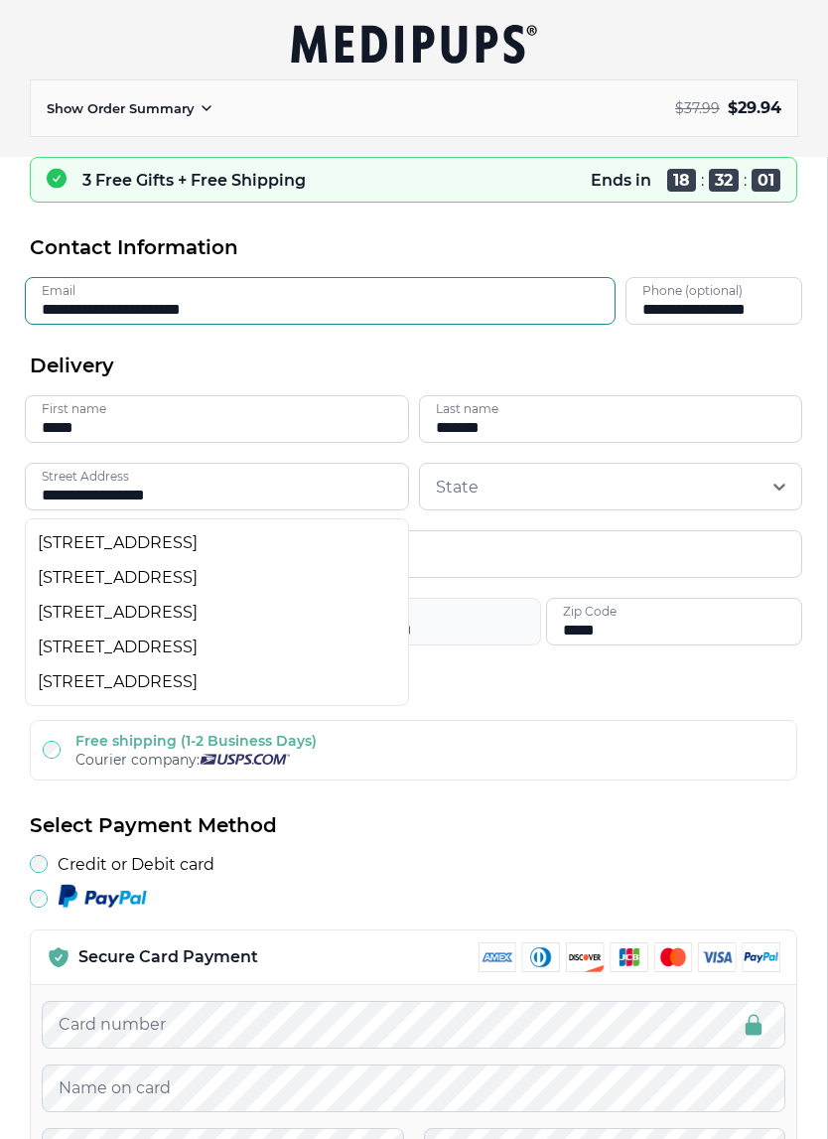 This screenshot has height=1139, width=828. Describe the element at coordinates (681, 180) in the screenshot. I see `span: 18` at that location.